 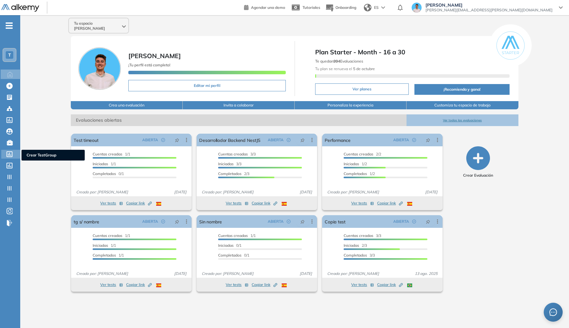 What do you see at coordinates (478, 162) in the screenshot?
I see `button: Crear Evaluación` at bounding box center [478, 162].